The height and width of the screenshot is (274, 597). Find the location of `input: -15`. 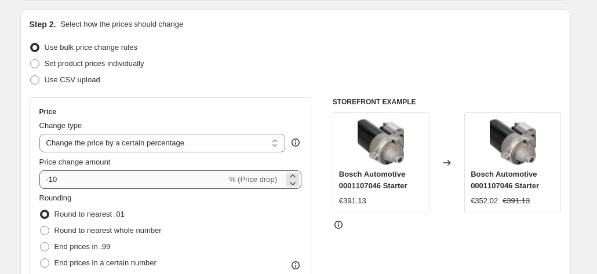

input: -15 is located at coordinates (133, 180).